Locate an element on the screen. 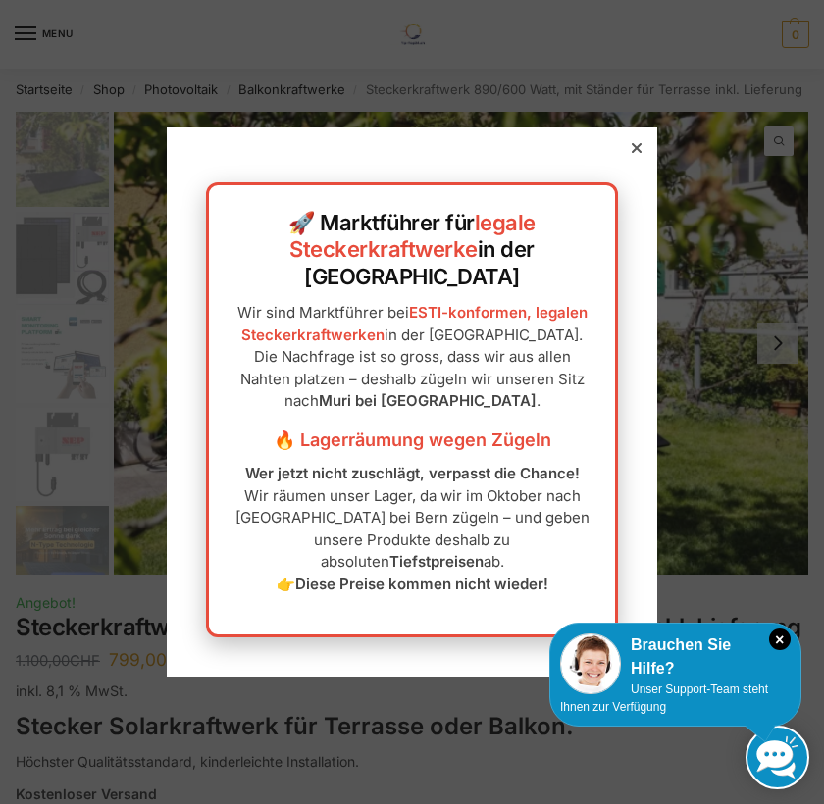 This screenshot has height=804, width=824. img: Customer service is located at coordinates (590, 664).